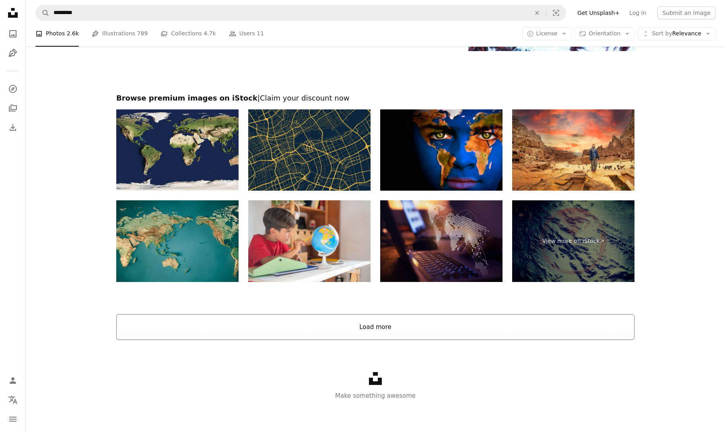 The height and width of the screenshot is (432, 725). I want to click on button: Load more, so click(375, 327).